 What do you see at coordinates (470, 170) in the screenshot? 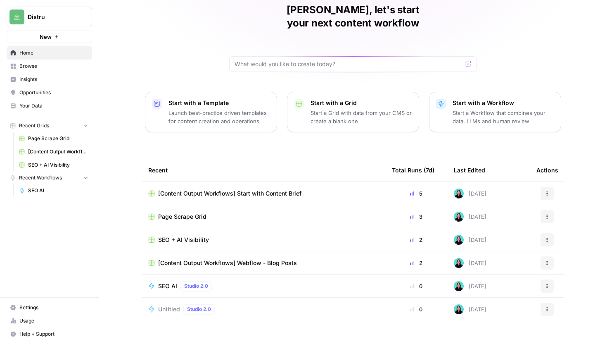
I see `div: Last Edited` at bounding box center [470, 170].